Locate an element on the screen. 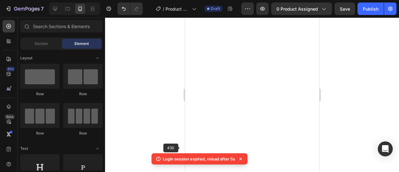 This screenshot has width=399, height=172. p: Login session expired, reload after 5s is located at coordinates (199, 158).